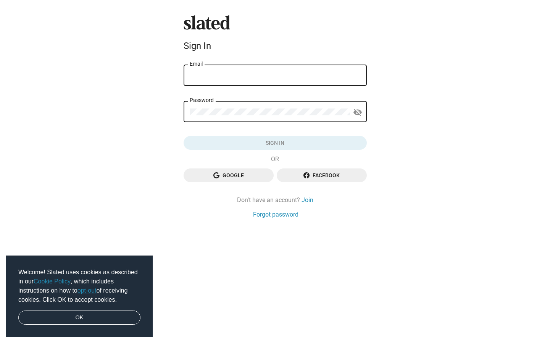 This screenshot has width=550, height=343. I want to click on a: dismiss cookie message, so click(79, 317).